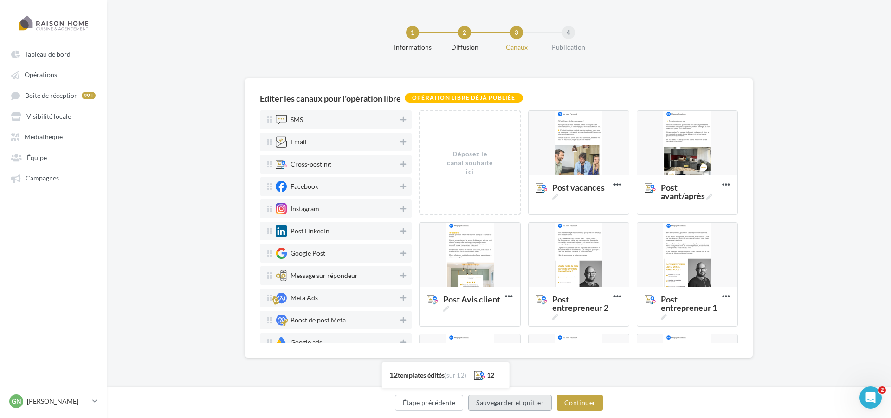 The width and height of the screenshot is (891, 418). Describe the element at coordinates (464, 32) in the screenshot. I see `div: 2` at that location.